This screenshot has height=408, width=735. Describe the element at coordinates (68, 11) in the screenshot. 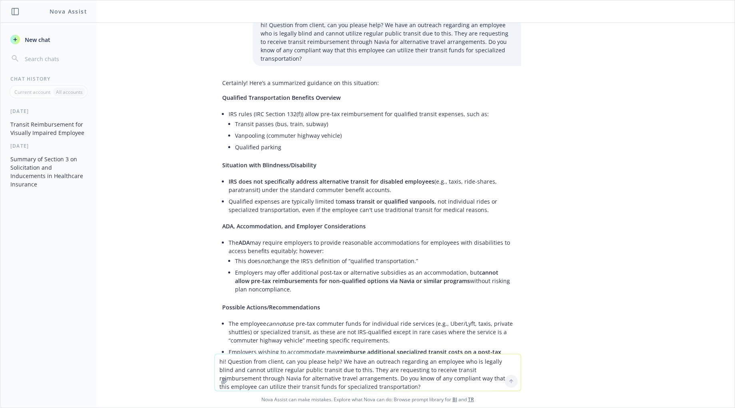

I see `h1: Nova Assist` at that location.